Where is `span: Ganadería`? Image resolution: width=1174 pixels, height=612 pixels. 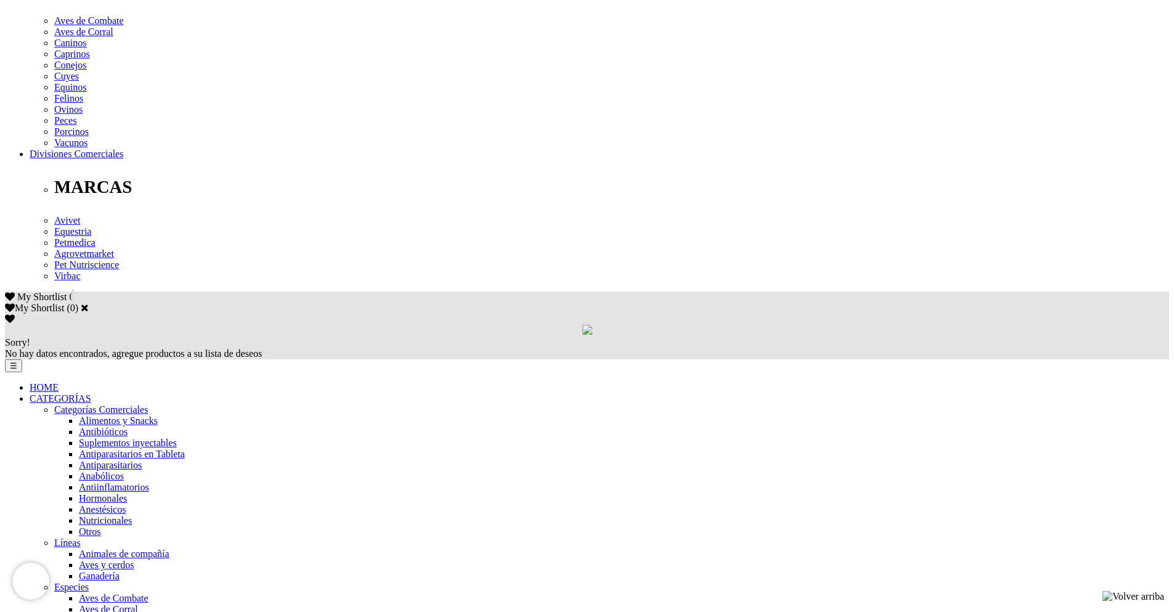 span: Ganadería is located at coordinates (99, 575).